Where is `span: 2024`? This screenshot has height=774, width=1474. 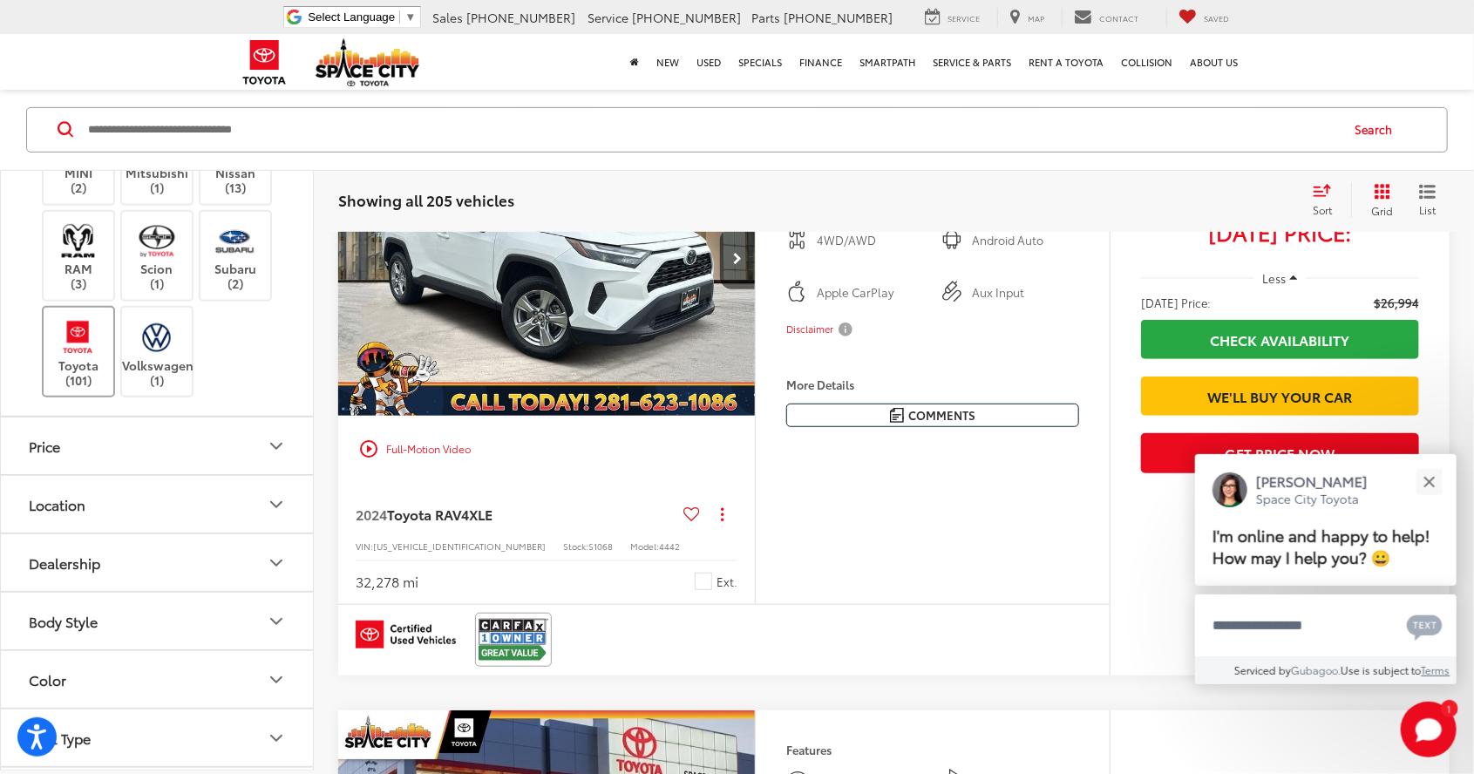
span: 2024 is located at coordinates (371, 513).